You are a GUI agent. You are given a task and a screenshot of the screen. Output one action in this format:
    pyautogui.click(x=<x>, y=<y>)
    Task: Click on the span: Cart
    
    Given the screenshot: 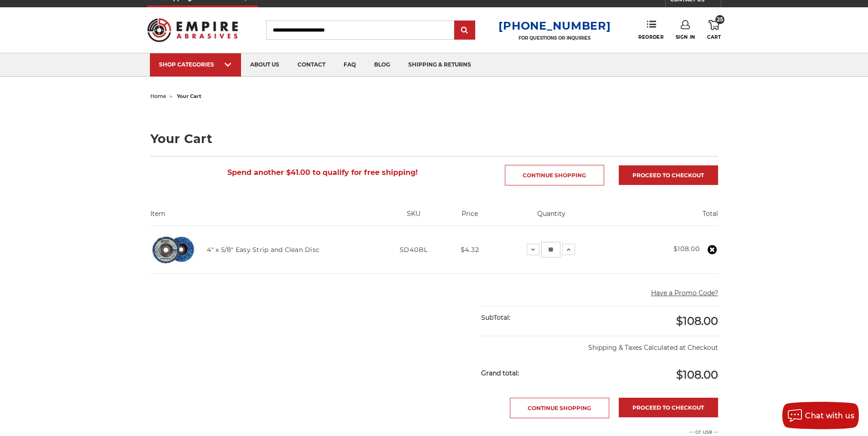 What is the action you would take?
    pyautogui.click(x=714, y=37)
    